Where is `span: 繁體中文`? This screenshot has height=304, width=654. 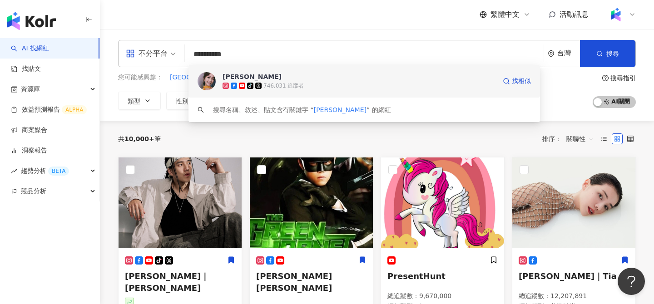 span: 繁體中文 is located at coordinates (505, 15).